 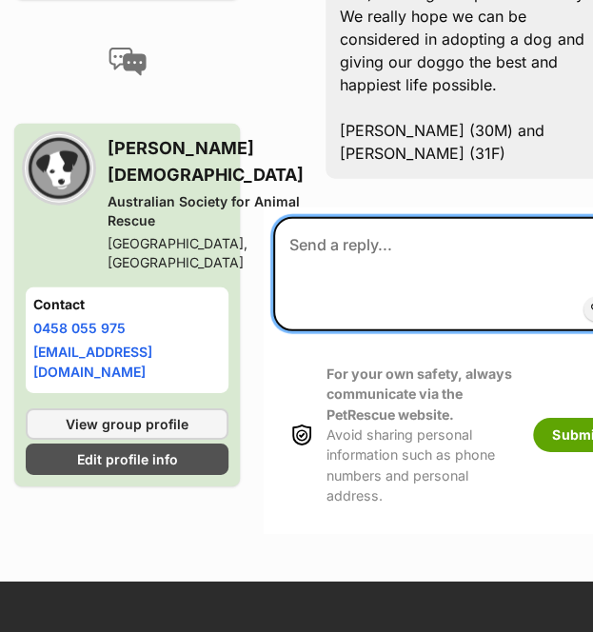 What do you see at coordinates (79, 327) in the screenshot?
I see `a: 0458 055 975` at bounding box center [79, 327].